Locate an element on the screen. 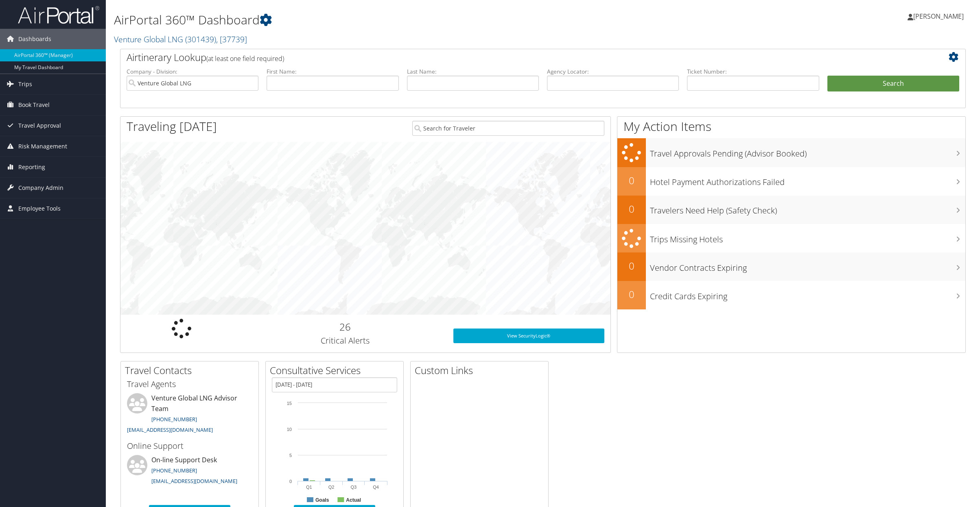  li: Venture Global LNG Advisor Team is located at coordinates (190, 415).